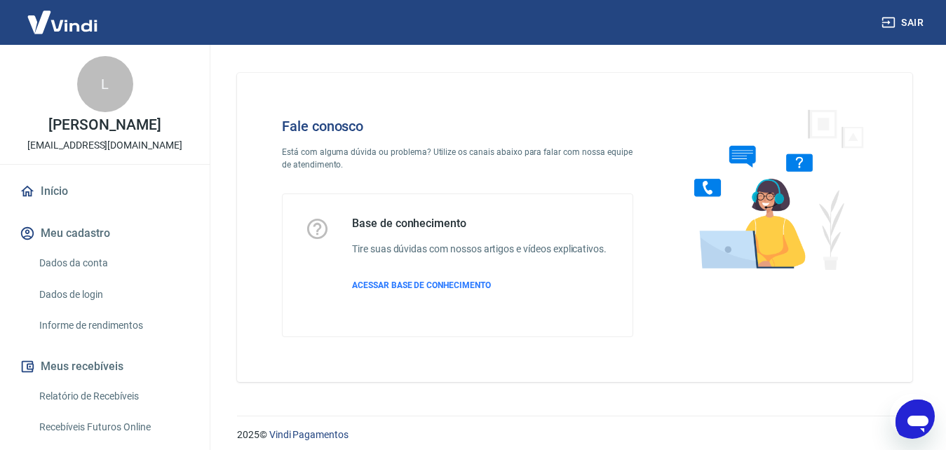  I want to click on p: Está com alguma dúvida ou problema? Utilize os canais abaixo para falar com nossa equipe de atend..., so click(457, 159).